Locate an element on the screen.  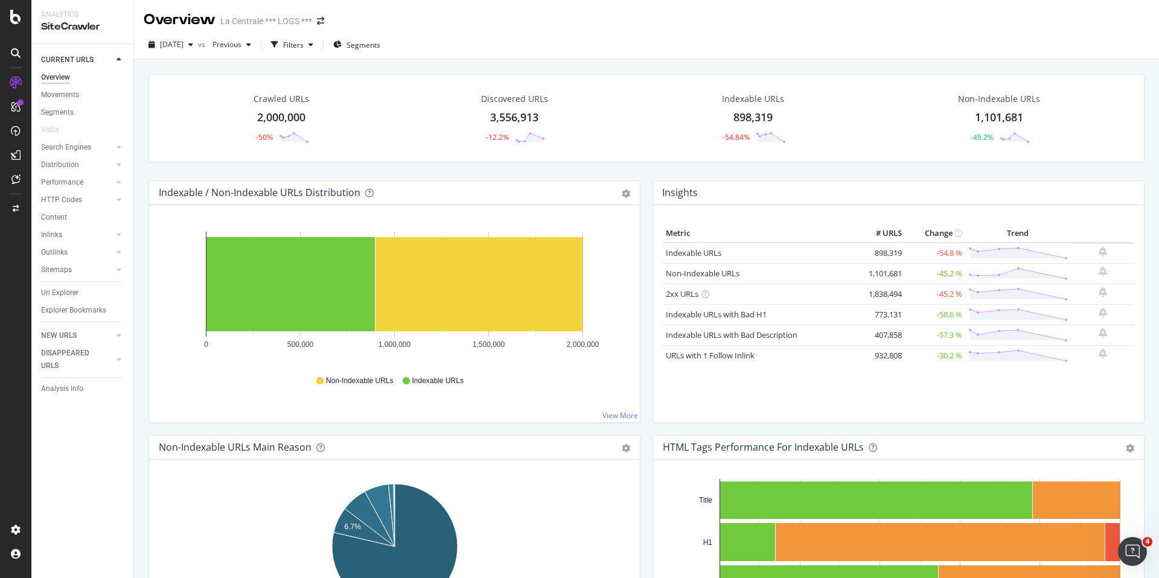
div: Segments is located at coordinates (57, 112).